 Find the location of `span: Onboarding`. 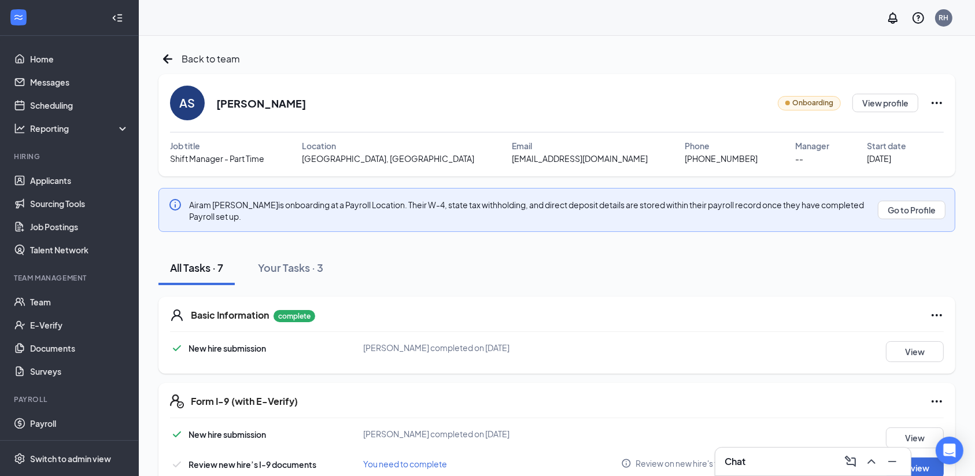

span: Onboarding is located at coordinates (812, 103).